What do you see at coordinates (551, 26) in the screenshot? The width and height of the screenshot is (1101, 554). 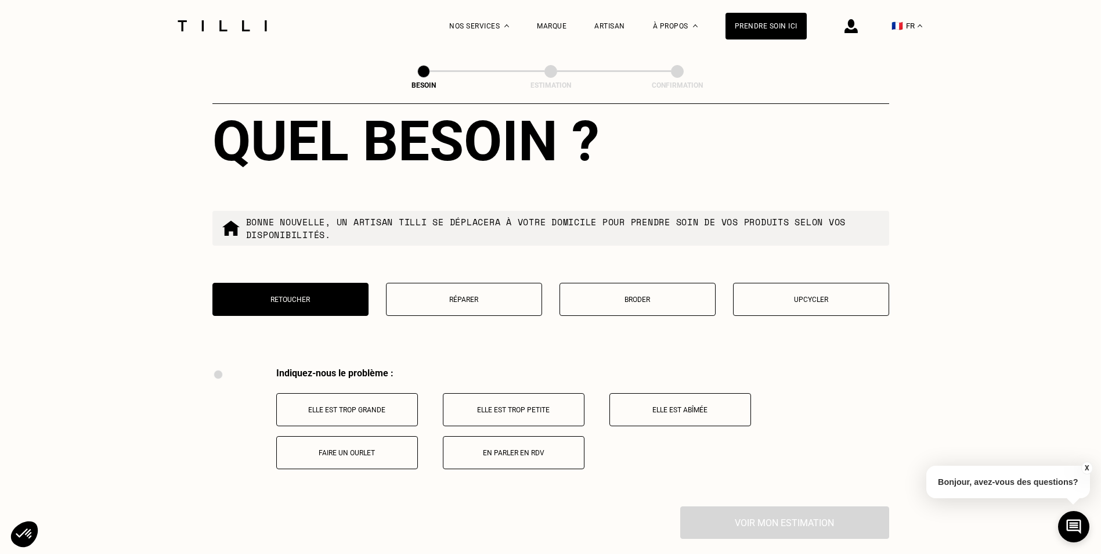 I see `div: Marque` at bounding box center [551, 26].